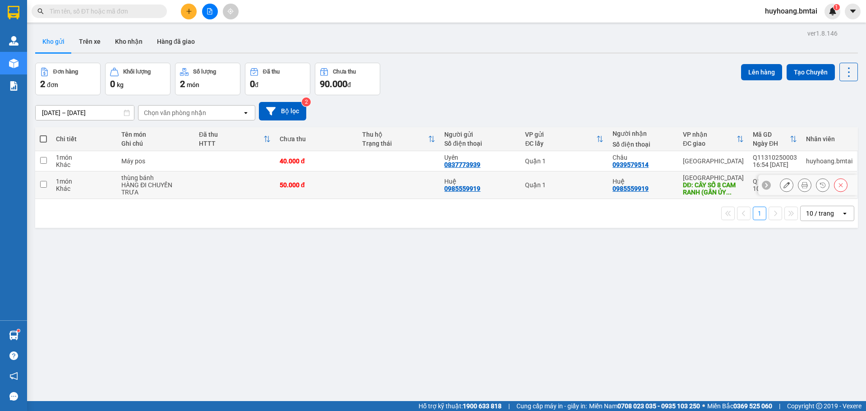  What do you see at coordinates (811, 72) in the screenshot?
I see `button: Tạo Chuyến` at bounding box center [811, 72].